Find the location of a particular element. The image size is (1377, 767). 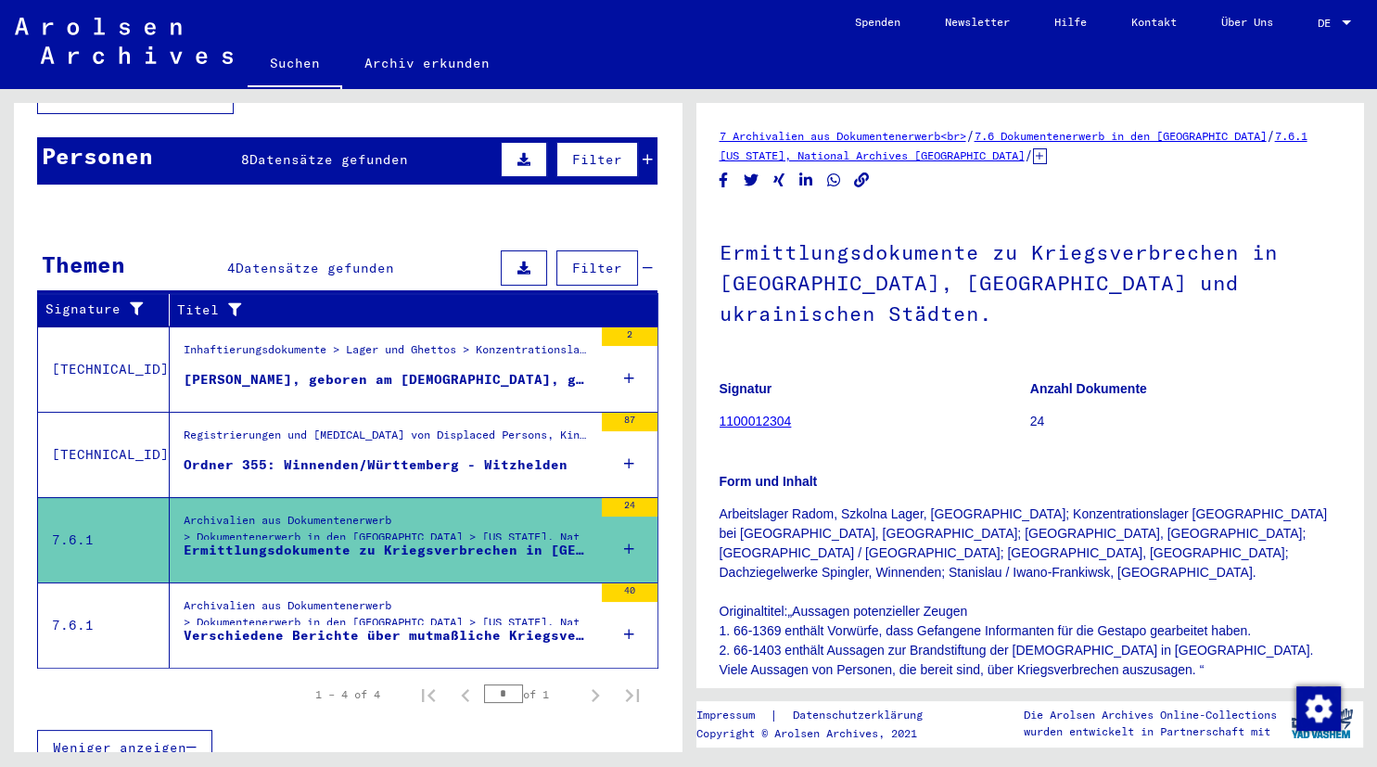

button: Share on WhatsApp is located at coordinates (833, 180).